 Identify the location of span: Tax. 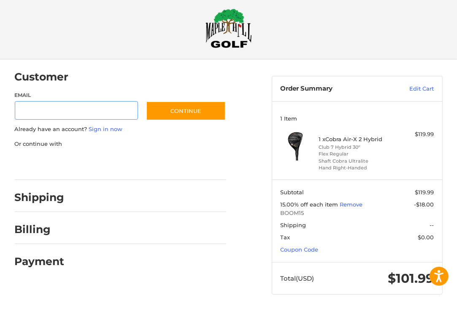
(285, 238).